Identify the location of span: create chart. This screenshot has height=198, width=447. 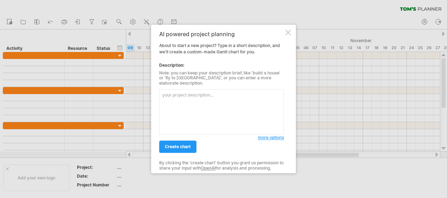
(178, 147).